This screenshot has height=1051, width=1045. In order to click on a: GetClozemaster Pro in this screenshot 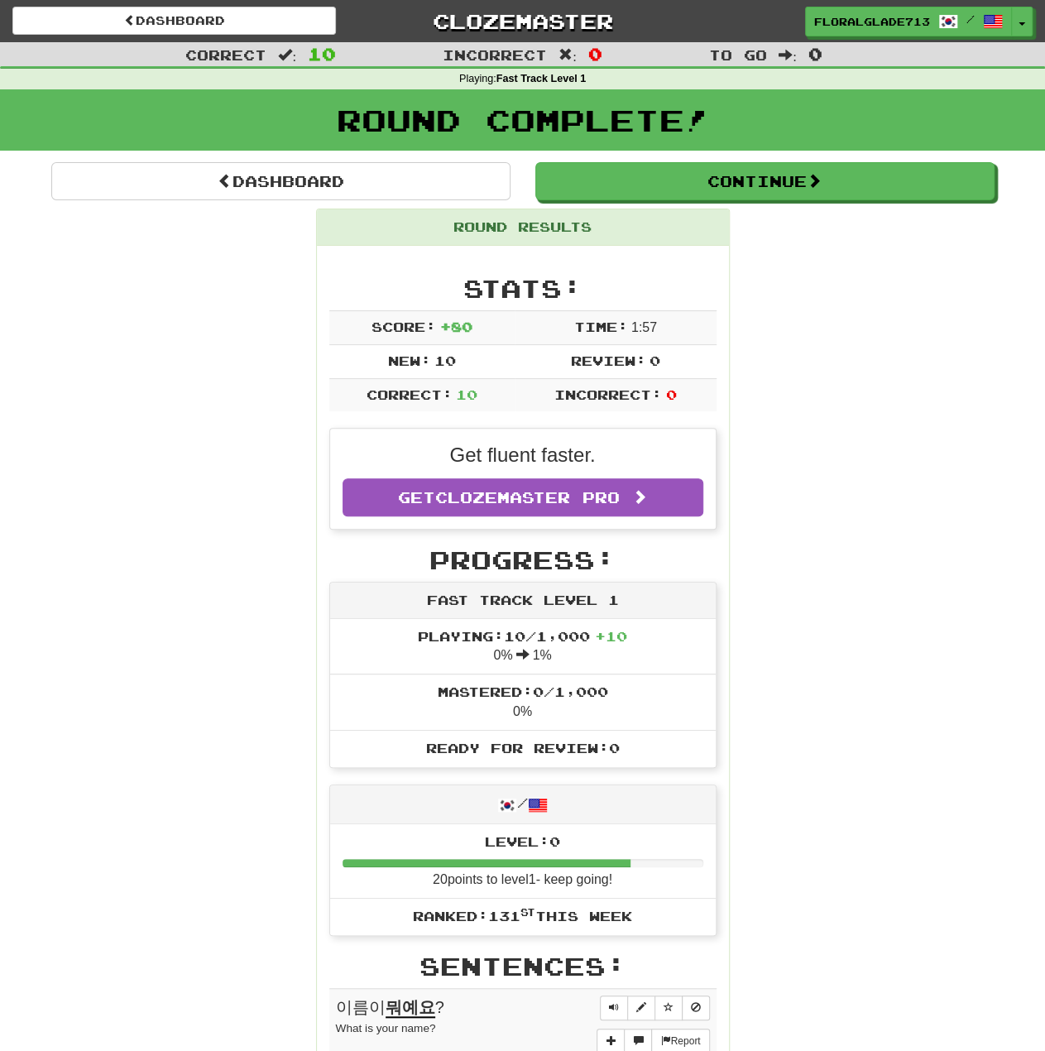, I will do `click(523, 497)`.